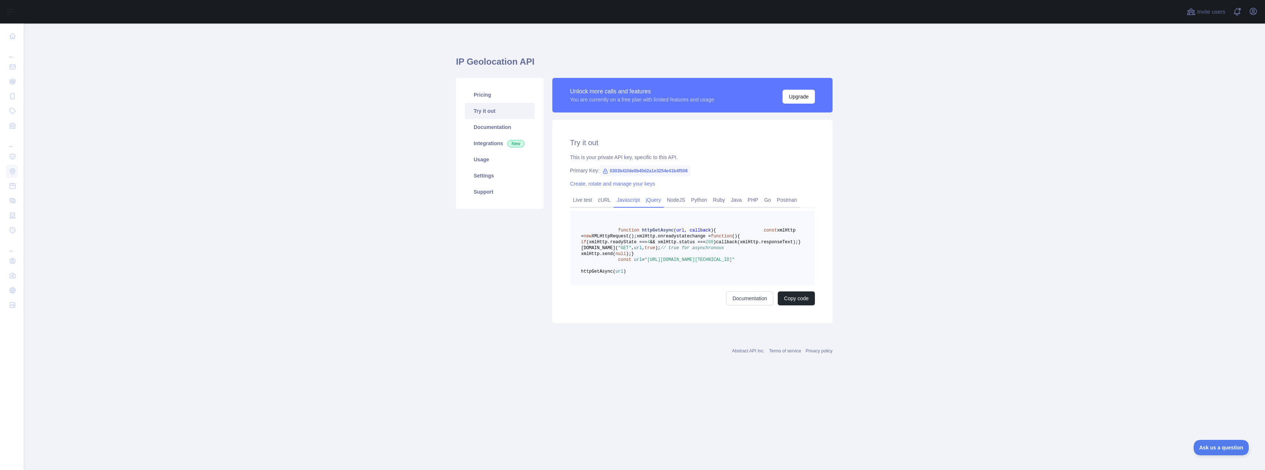 This screenshot has width=1265, height=470. Describe the element at coordinates (694, 231) in the screenshot. I see `span: url, callback` at that location.